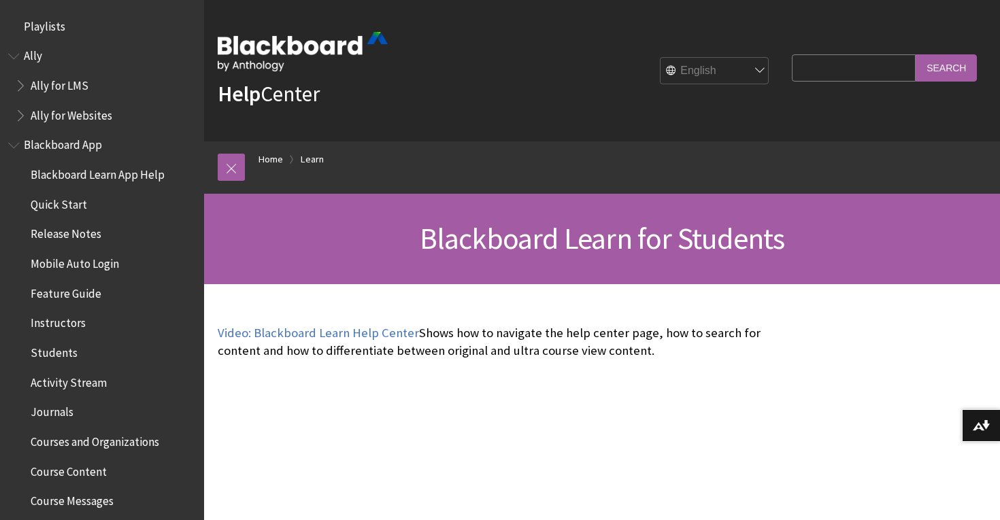  Describe the element at coordinates (239, 94) in the screenshot. I see `strong: Help` at that location.